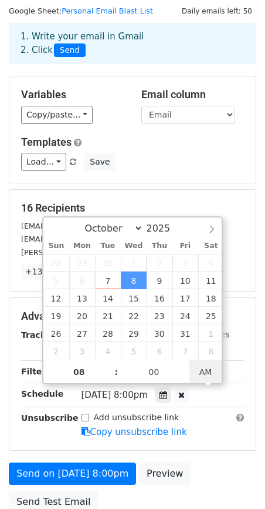 The height and width of the screenshot is (509, 265). Describe the element at coordinates (211, 280) in the screenshot. I see `span: October 11, 2025` at that location.